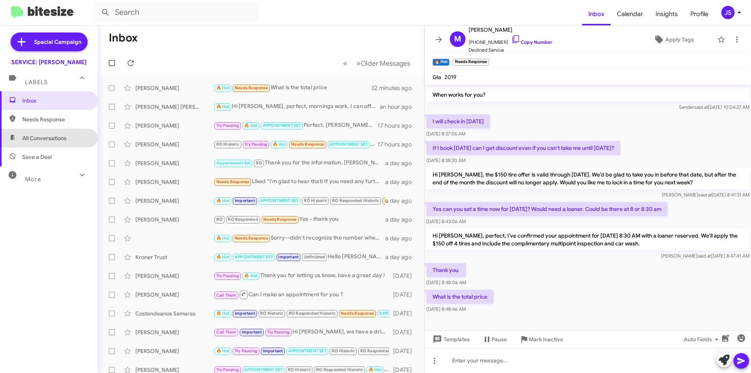 The width and height of the screenshot is (751, 373). Describe the element at coordinates (301, 294) in the screenshot. I see `div: Can I make an appointment for you ?` at that location.